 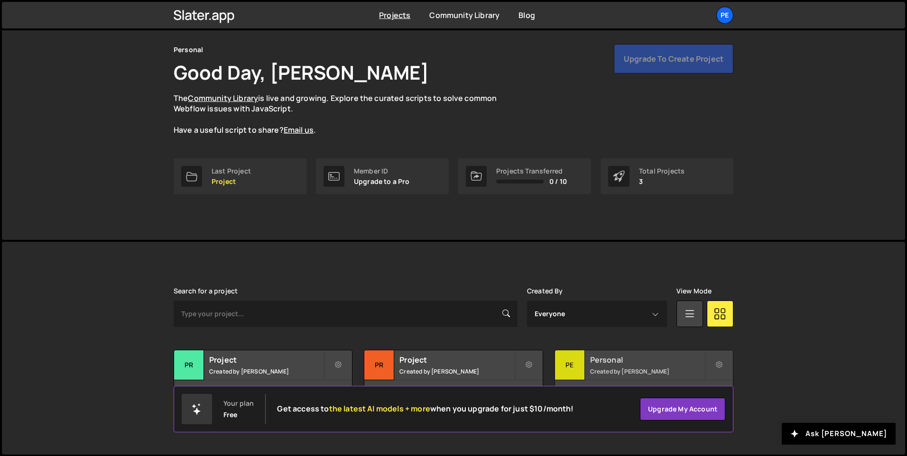 I want to click on h2: Personal, so click(x=647, y=360).